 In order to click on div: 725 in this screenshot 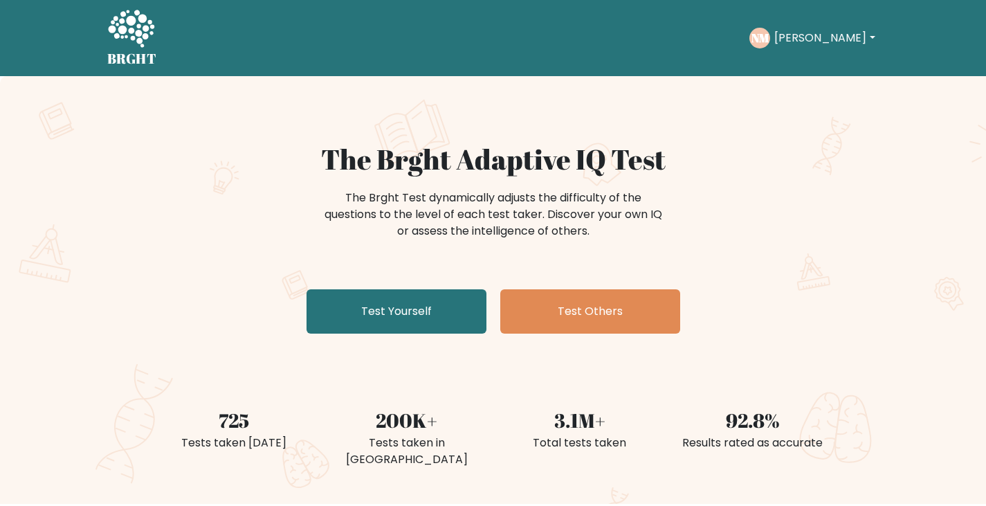, I will do `click(234, 420)`.